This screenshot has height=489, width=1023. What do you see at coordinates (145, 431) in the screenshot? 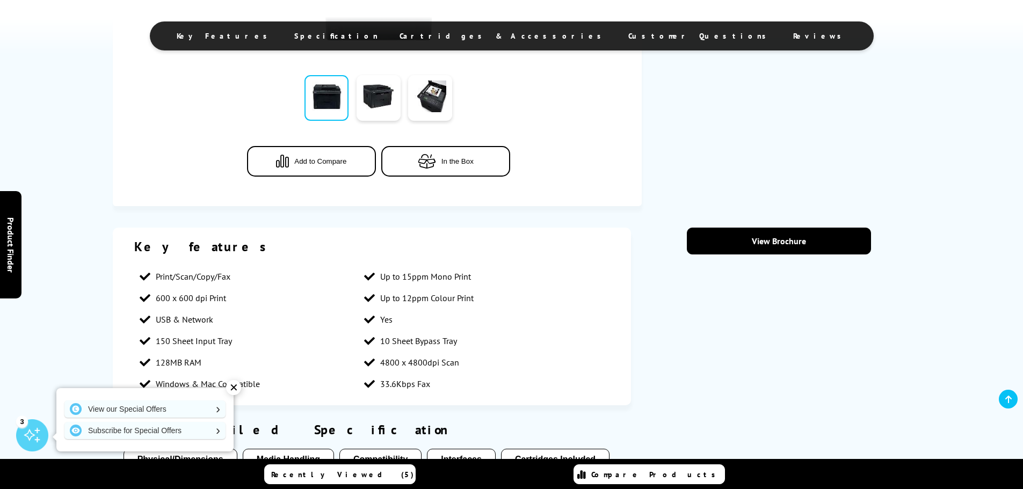
I see `a: Subscribe for Special Offers` at bounding box center [145, 431].